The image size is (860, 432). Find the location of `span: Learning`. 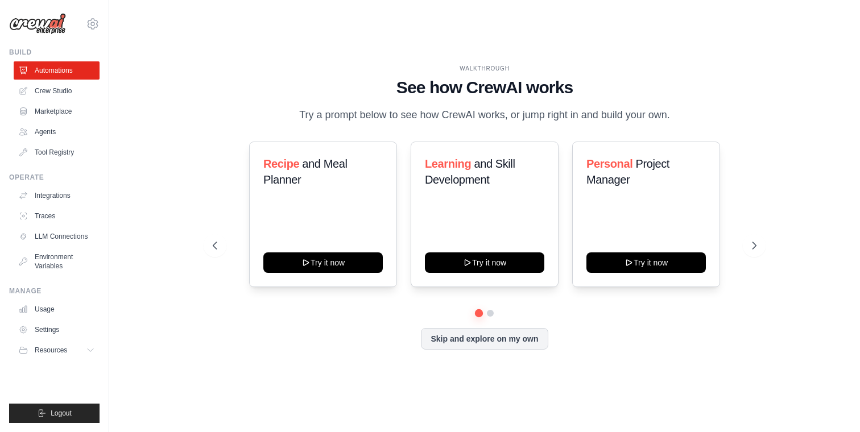

span: Learning is located at coordinates (448, 164).